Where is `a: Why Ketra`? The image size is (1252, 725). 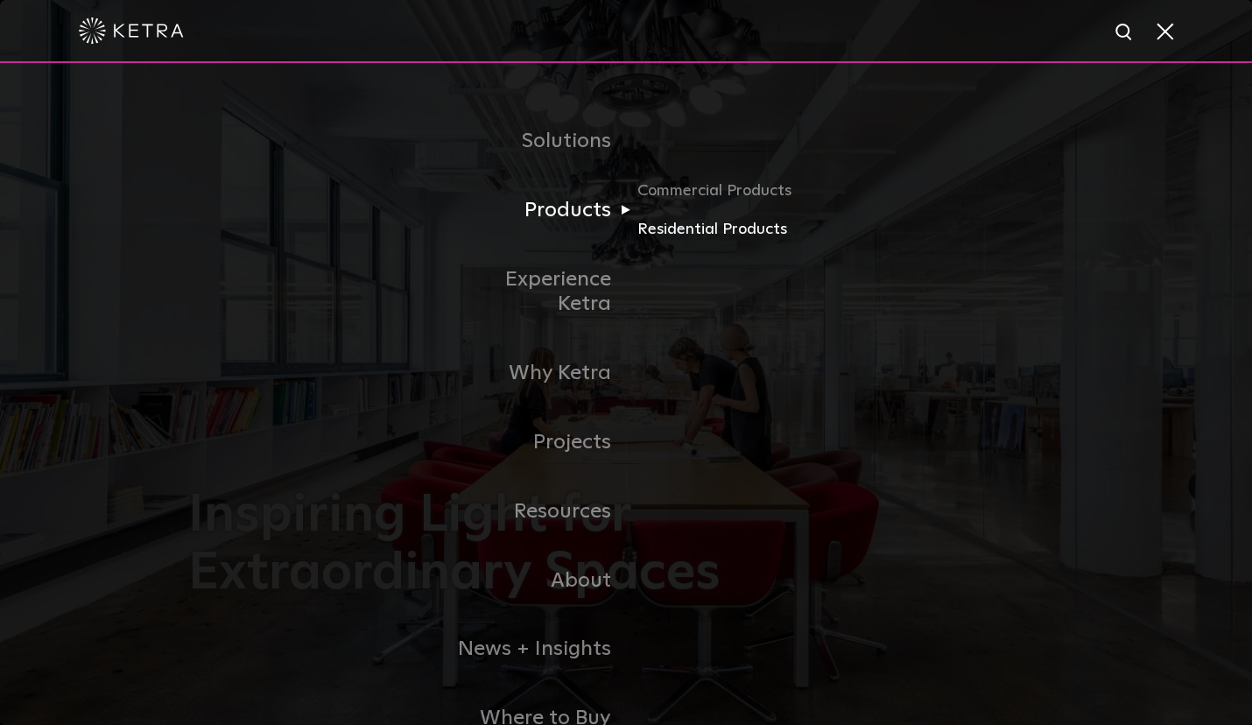 a: Why Ketra is located at coordinates (536, 373).